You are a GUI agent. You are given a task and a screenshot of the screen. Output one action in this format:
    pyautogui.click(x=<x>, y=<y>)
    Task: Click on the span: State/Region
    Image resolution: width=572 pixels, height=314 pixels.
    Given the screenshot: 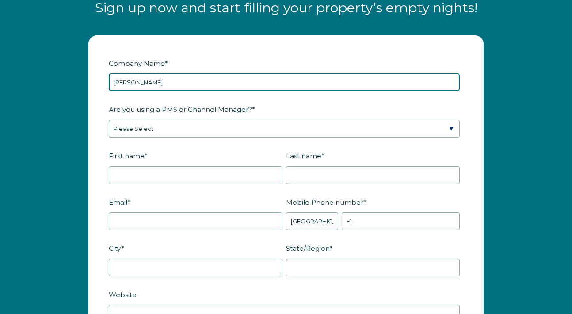 What is the action you would take?
    pyautogui.click(x=308, y=248)
    